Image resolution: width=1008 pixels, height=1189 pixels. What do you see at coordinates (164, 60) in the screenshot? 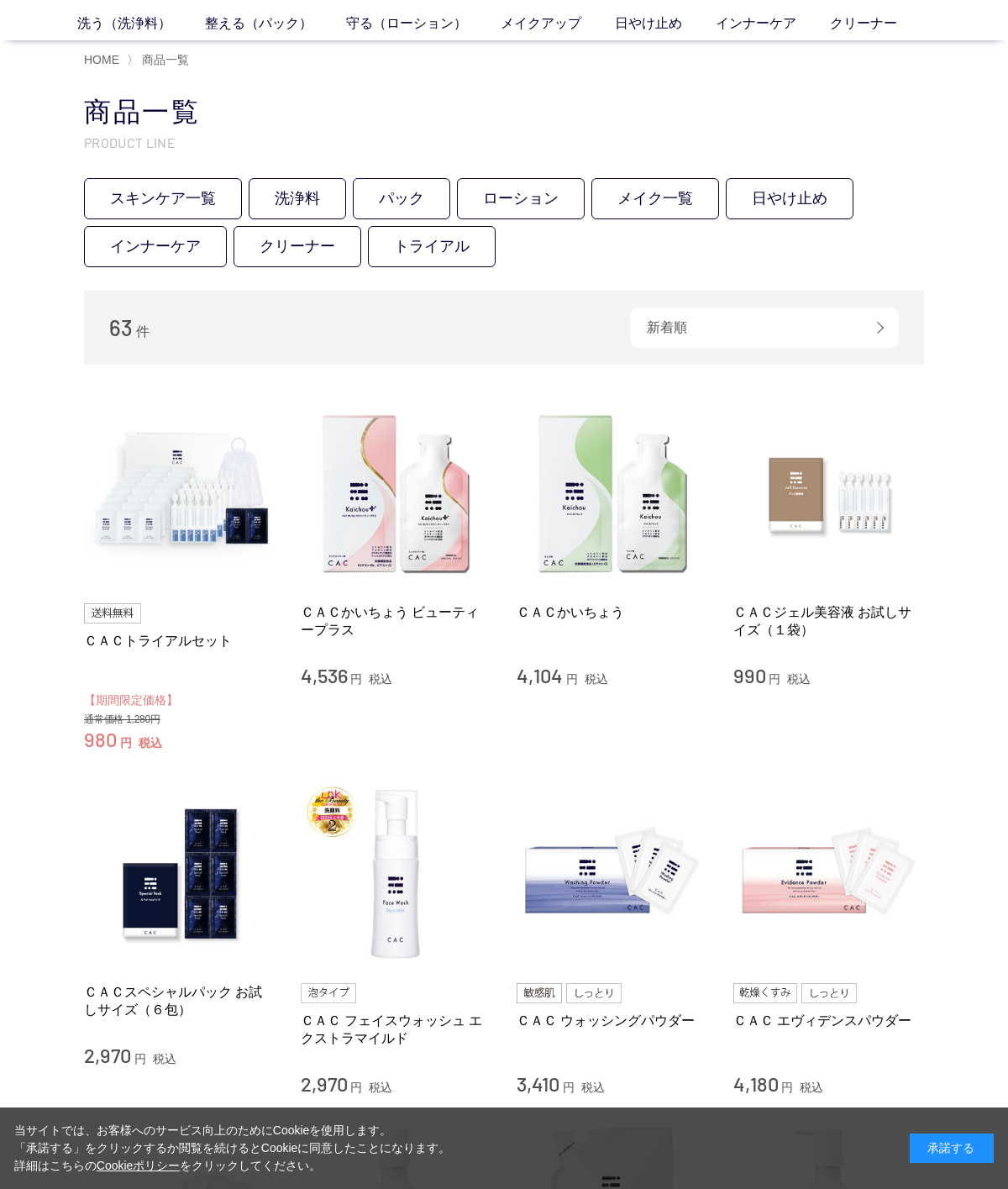
I see `a: 商品一覧` at bounding box center [164, 60].